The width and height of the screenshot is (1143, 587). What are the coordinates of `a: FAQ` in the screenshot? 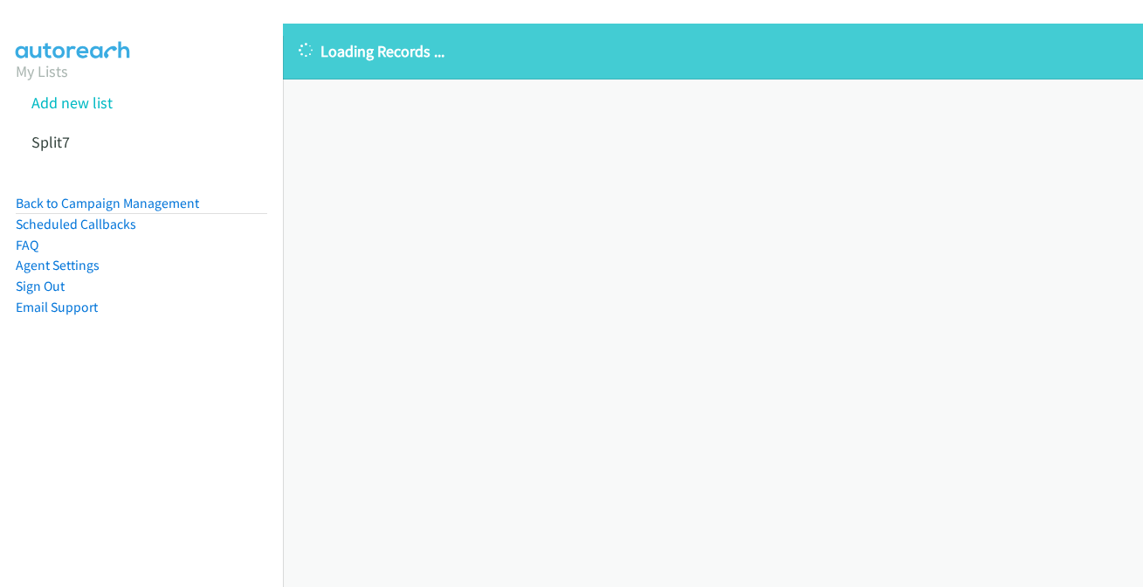 It's located at (27, 245).